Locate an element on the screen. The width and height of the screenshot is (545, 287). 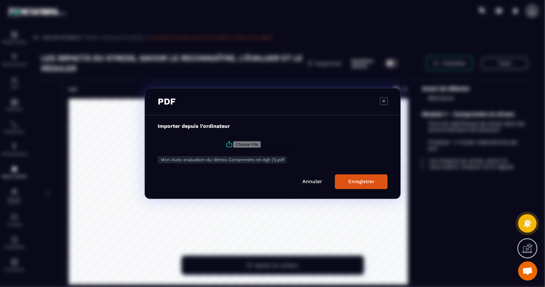
div: Enregistrer is located at coordinates (361, 182).